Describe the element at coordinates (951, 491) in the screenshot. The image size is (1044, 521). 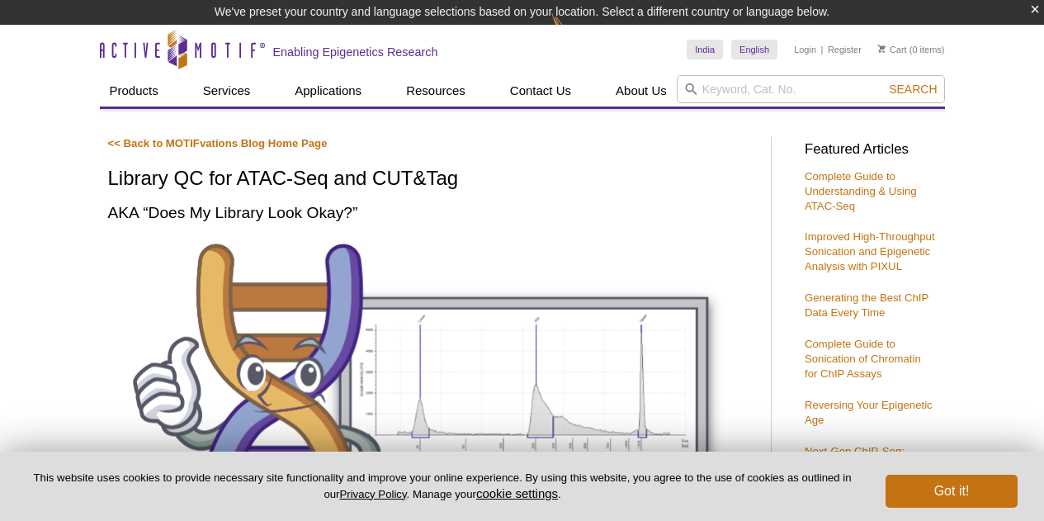
I see `button: Got it!` at that location.